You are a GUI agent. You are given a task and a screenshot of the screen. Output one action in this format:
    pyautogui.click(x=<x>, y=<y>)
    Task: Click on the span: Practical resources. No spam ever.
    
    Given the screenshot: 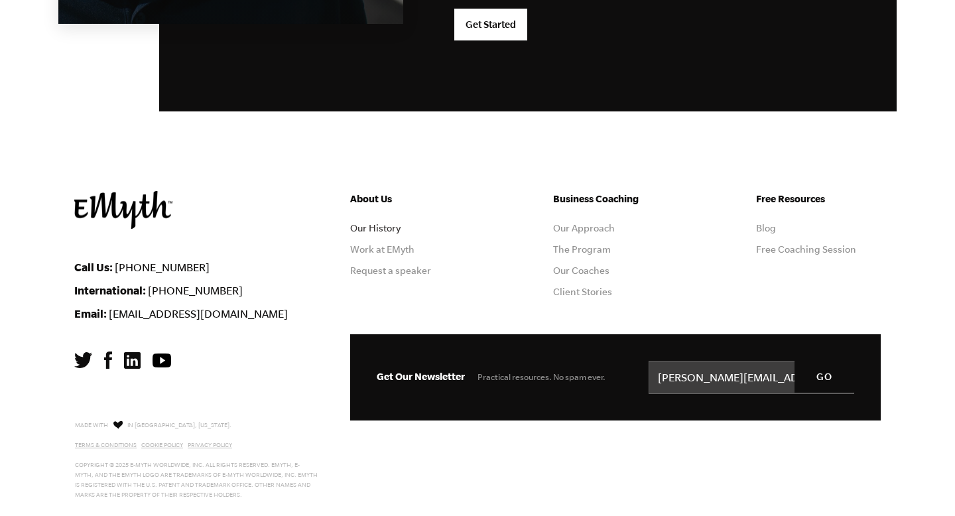 What is the action you would take?
    pyautogui.click(x=541, y=377)
    